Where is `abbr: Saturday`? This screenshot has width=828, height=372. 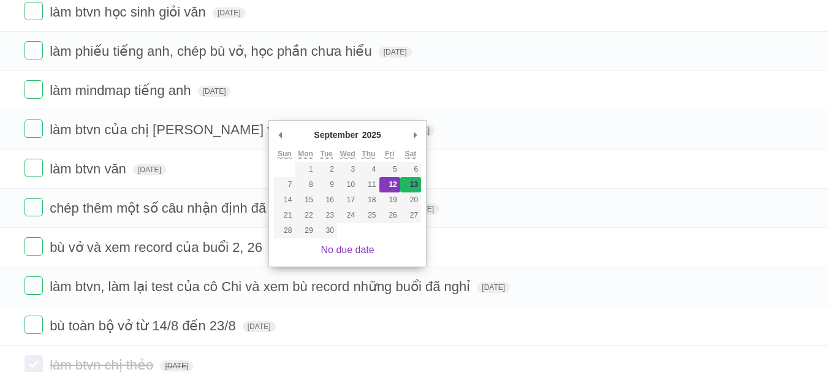
abbr: Saturday is located at coordinates (411, 154).